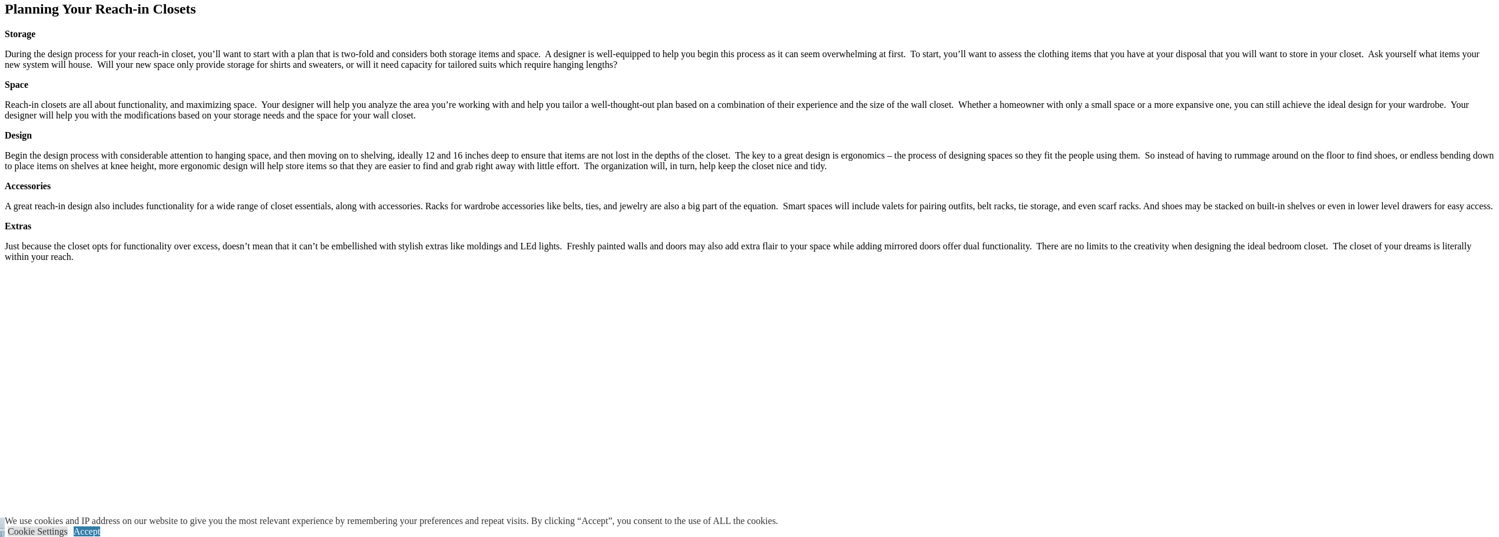 Image resolution: width=1499 pixels, height=537 pixels. I want to click on strong: Space, so click(16, 84).